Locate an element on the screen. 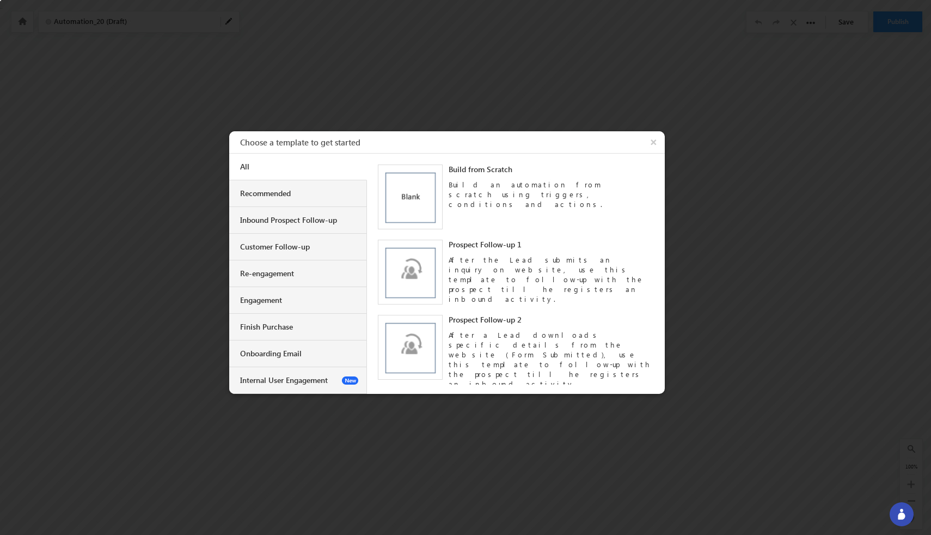 This screenshot has height=535, width=931. div: After a Lead downloads specific details from the website (Form Submitted), use this template to f... is located at coordinates (551, 357).